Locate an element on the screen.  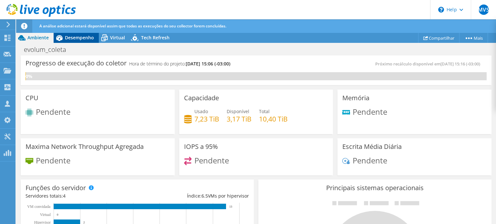
h3: IOPS a 95% is located at coordinates (201, 147).